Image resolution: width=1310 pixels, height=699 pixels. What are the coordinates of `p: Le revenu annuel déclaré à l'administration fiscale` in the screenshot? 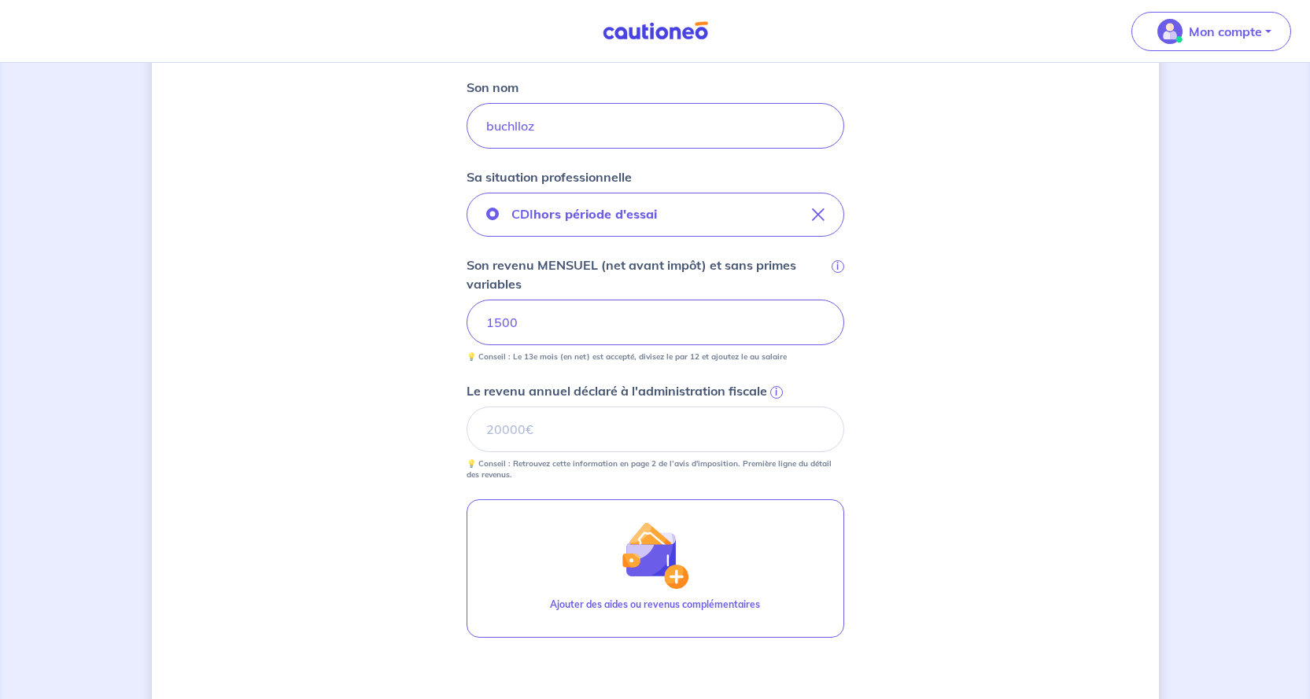 It's located at (617, 391).